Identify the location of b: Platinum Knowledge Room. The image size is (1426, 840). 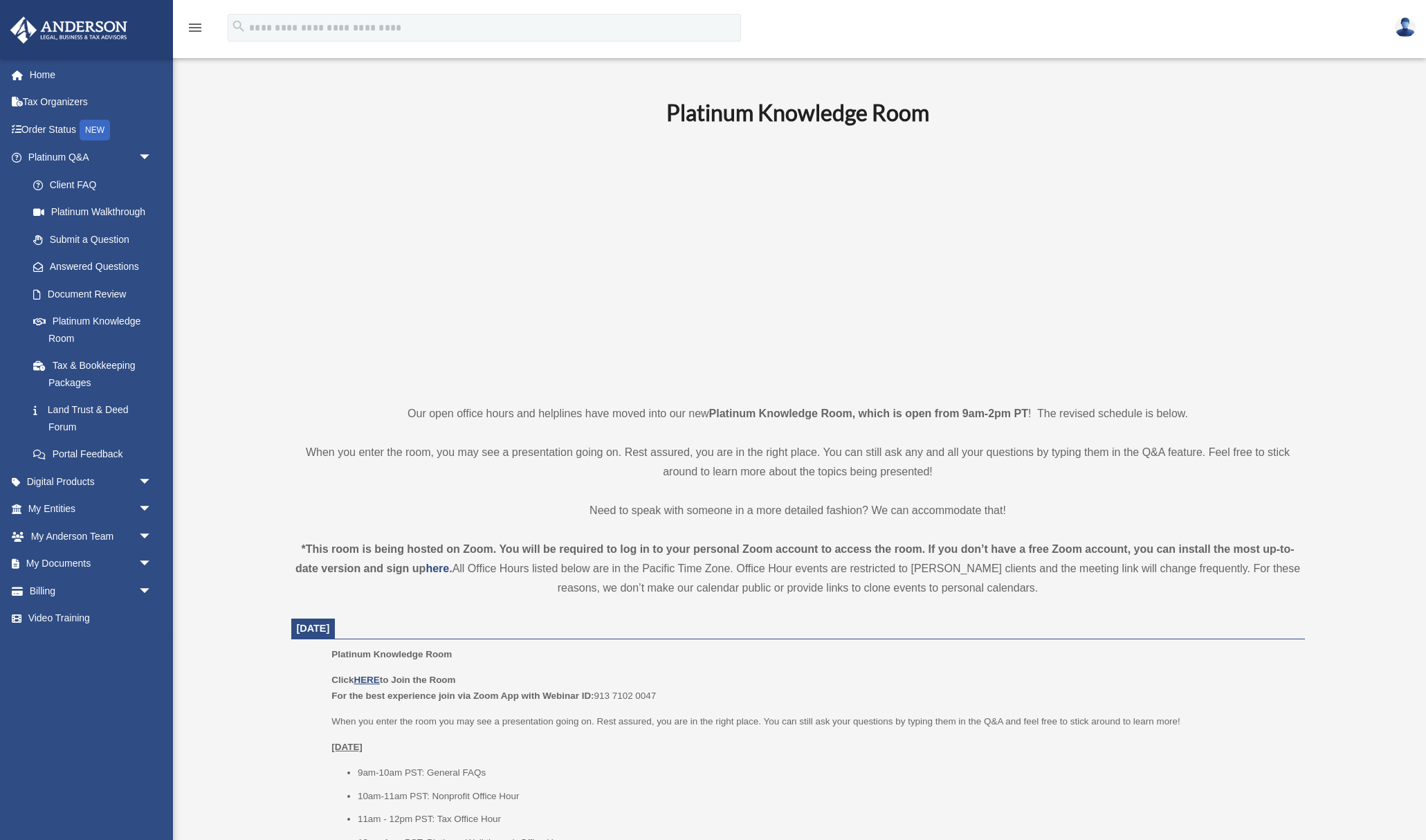
(798, 112).